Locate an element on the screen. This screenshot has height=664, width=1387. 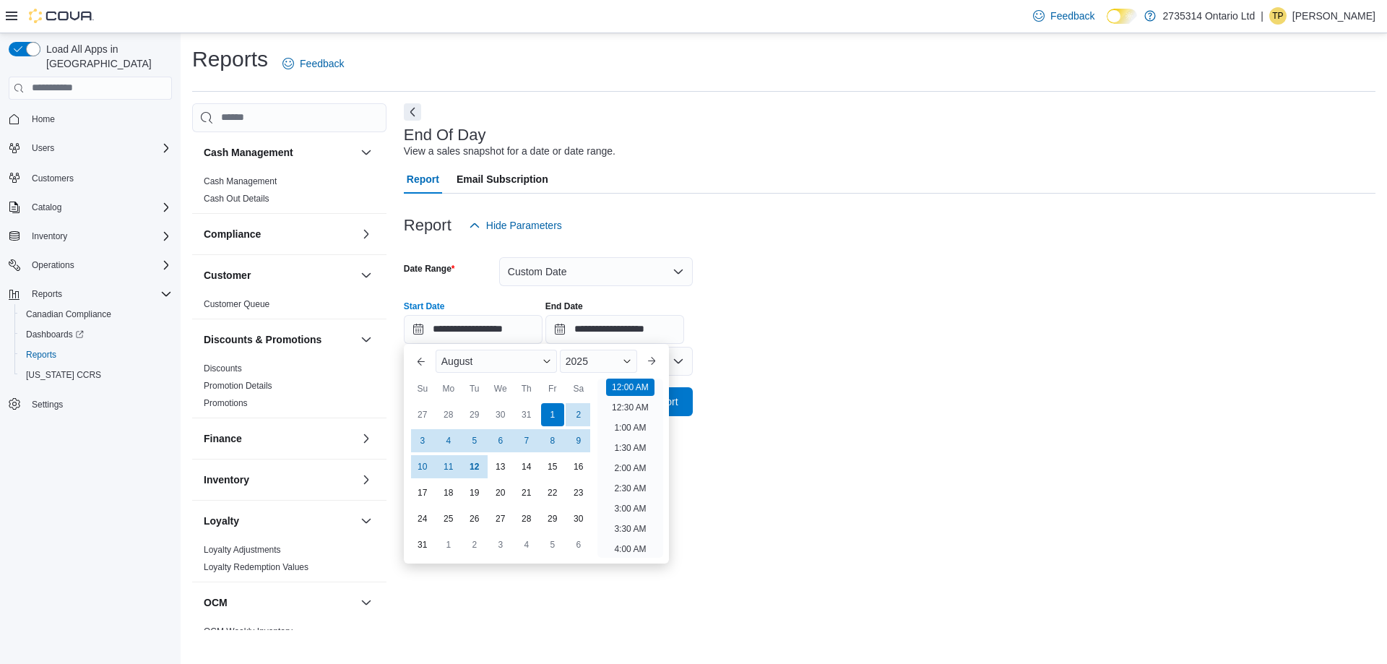
a: OCM Weekly Inventory is located at coordinates (248, 631).